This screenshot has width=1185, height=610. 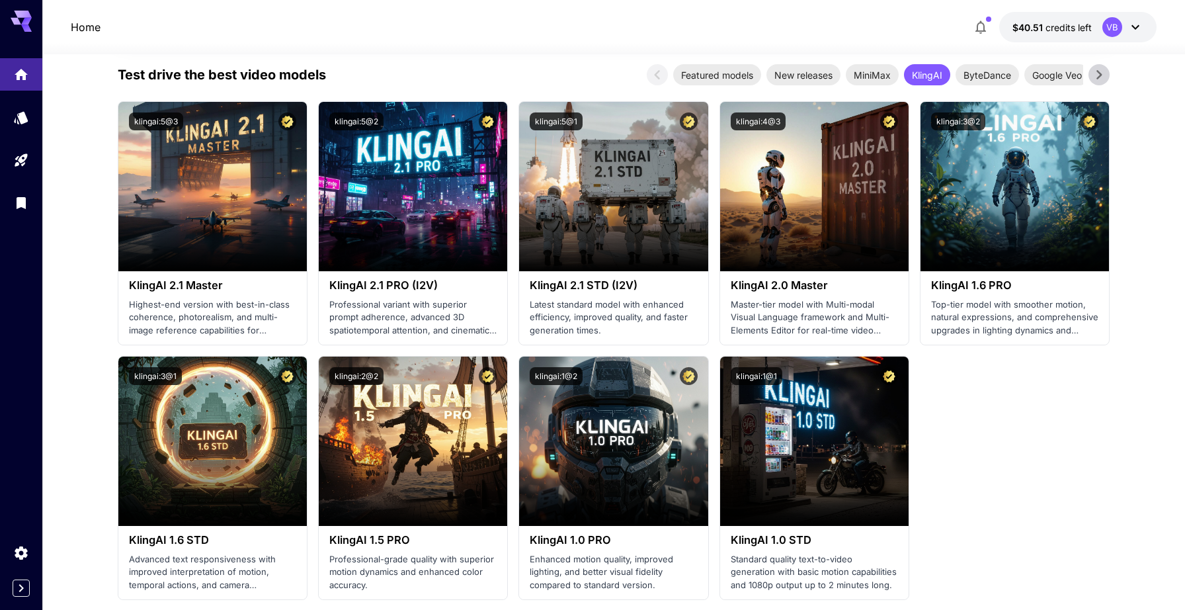 What do you see at coordinates (814, 317) in the screenshot?
I see `p: Master-tier model with Multi-modal Visual Language framework and Multi-Elements Editor for real-t...` at bounding box center [814, 317].